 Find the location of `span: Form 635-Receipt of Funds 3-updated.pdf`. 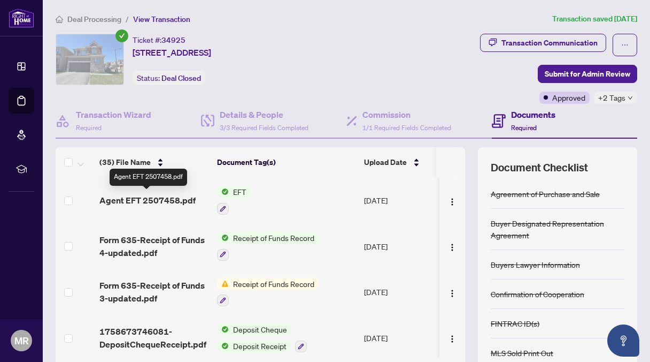

span: Form 635-Receipt of Funds 3-updated.pdf is located at coordinates (154, 291).